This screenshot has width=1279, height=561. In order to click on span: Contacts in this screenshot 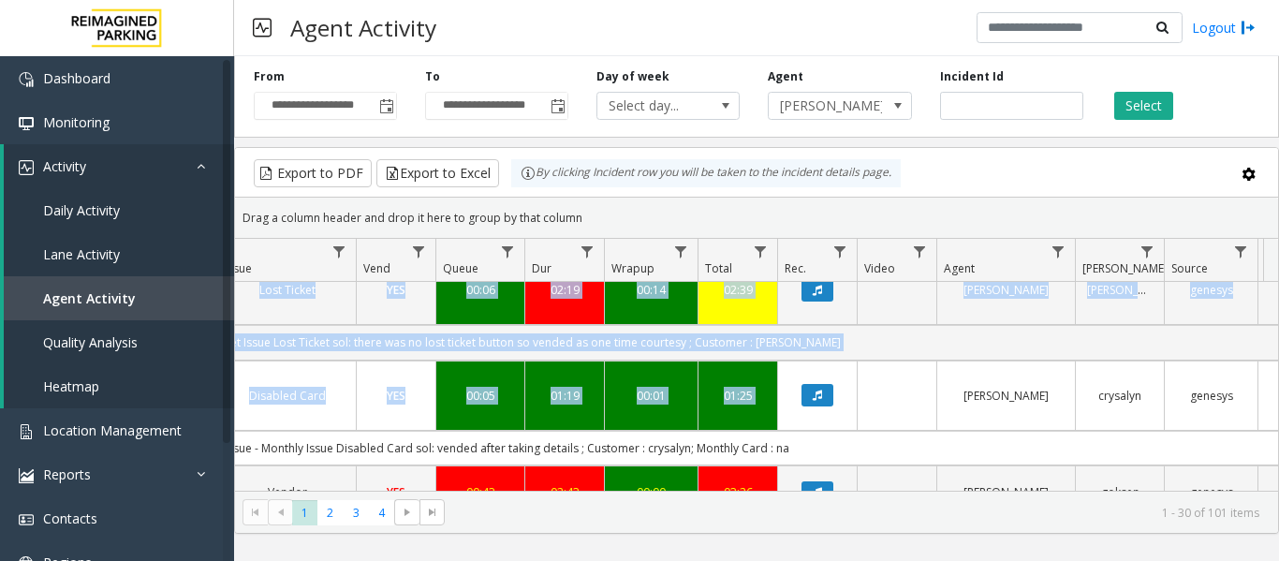, I will do `click(70, 518)`.